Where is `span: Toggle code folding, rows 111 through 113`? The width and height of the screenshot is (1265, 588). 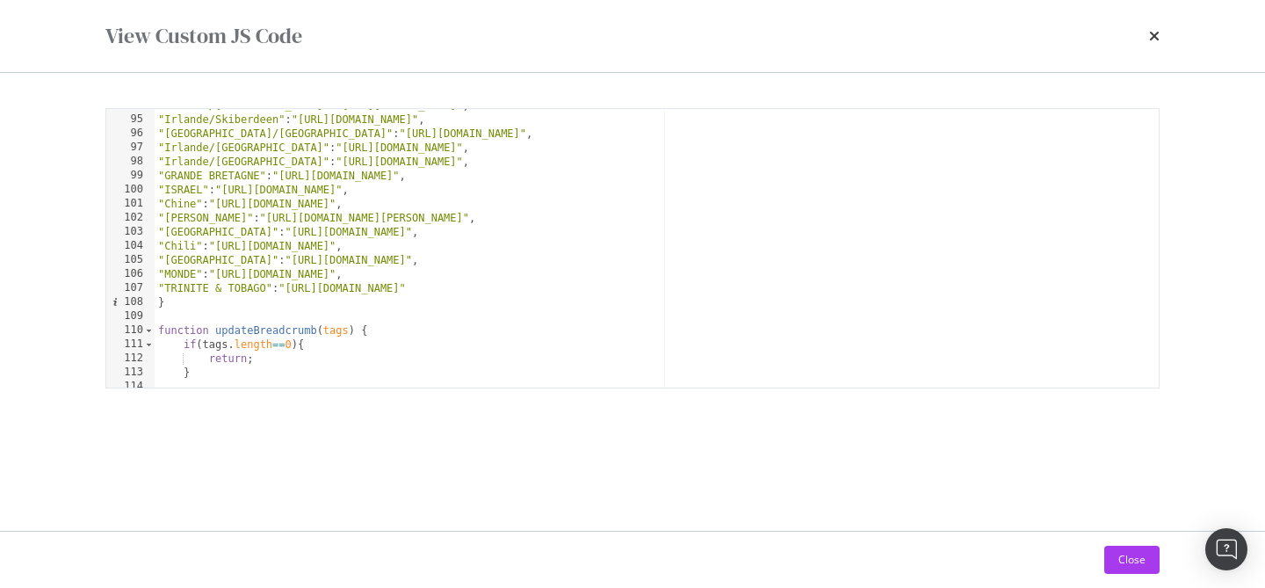 span: Toggle code folding, rows 111 through 113 is located at coordinates (148, 344).